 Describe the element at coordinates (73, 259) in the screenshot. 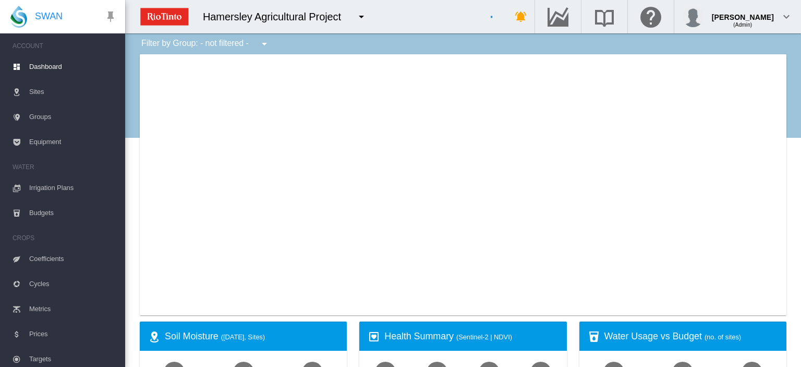

I see `span: Coefficients` at that location.